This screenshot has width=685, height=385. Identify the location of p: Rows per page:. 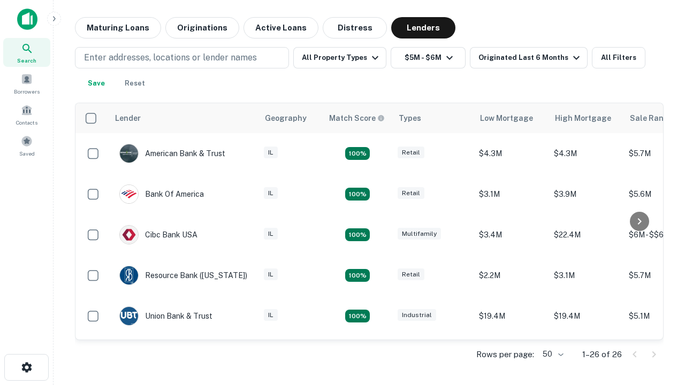
(505, 355).